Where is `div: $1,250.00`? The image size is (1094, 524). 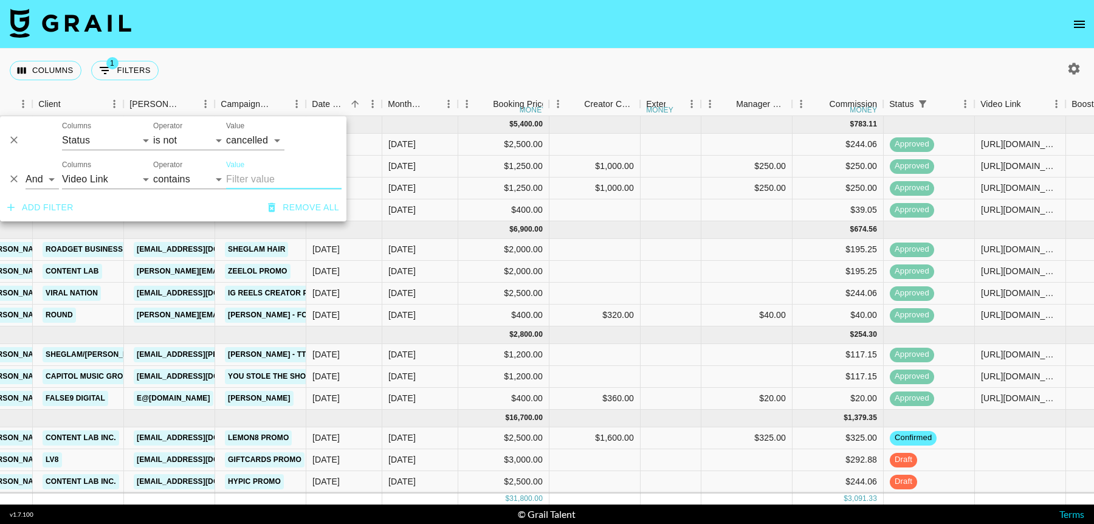 div: $1,250.00 is located at coordinates (504, 188).